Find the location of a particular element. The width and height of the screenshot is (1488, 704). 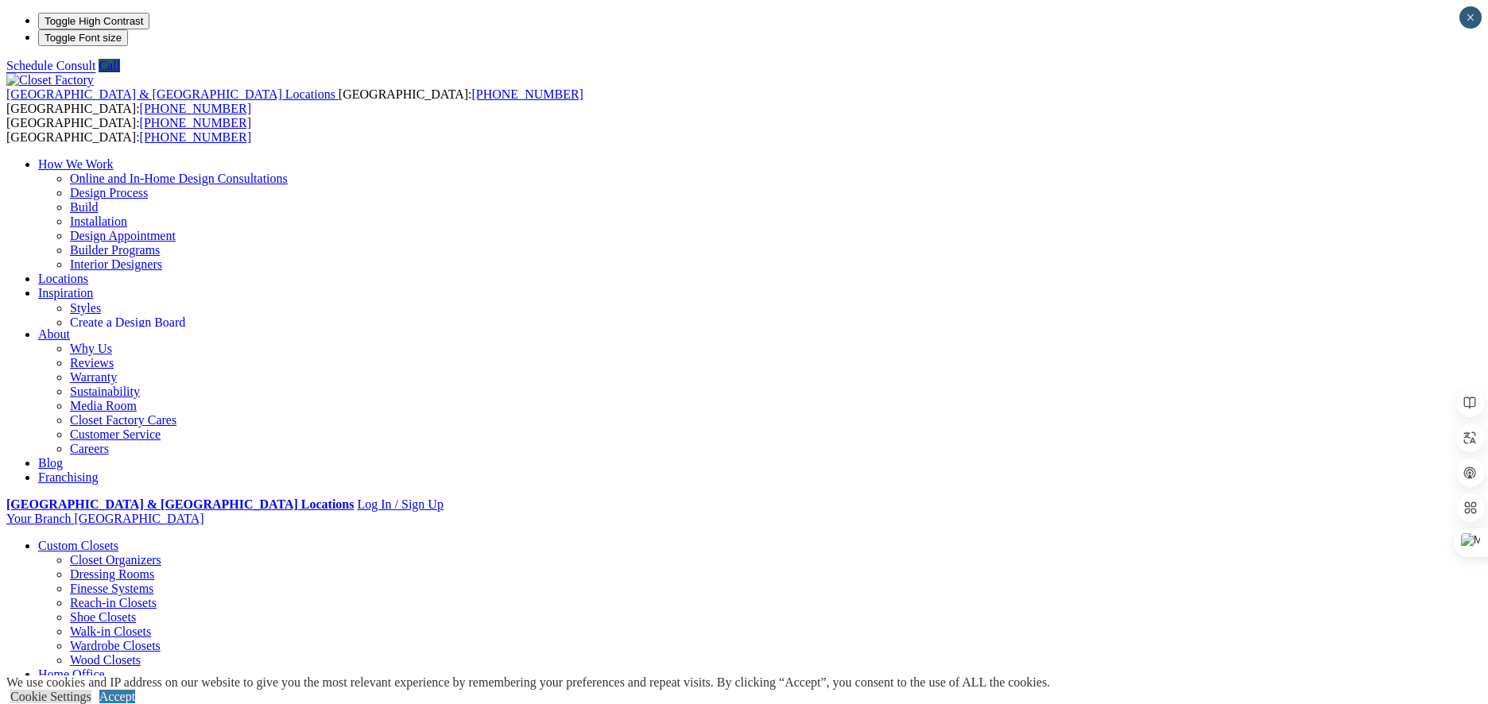

a: Warranty is located at coordinates (93, 377).